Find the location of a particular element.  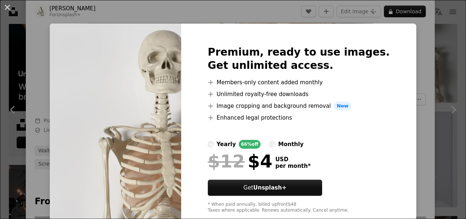

input: yearly66%off is located at coordinates (211, 145).